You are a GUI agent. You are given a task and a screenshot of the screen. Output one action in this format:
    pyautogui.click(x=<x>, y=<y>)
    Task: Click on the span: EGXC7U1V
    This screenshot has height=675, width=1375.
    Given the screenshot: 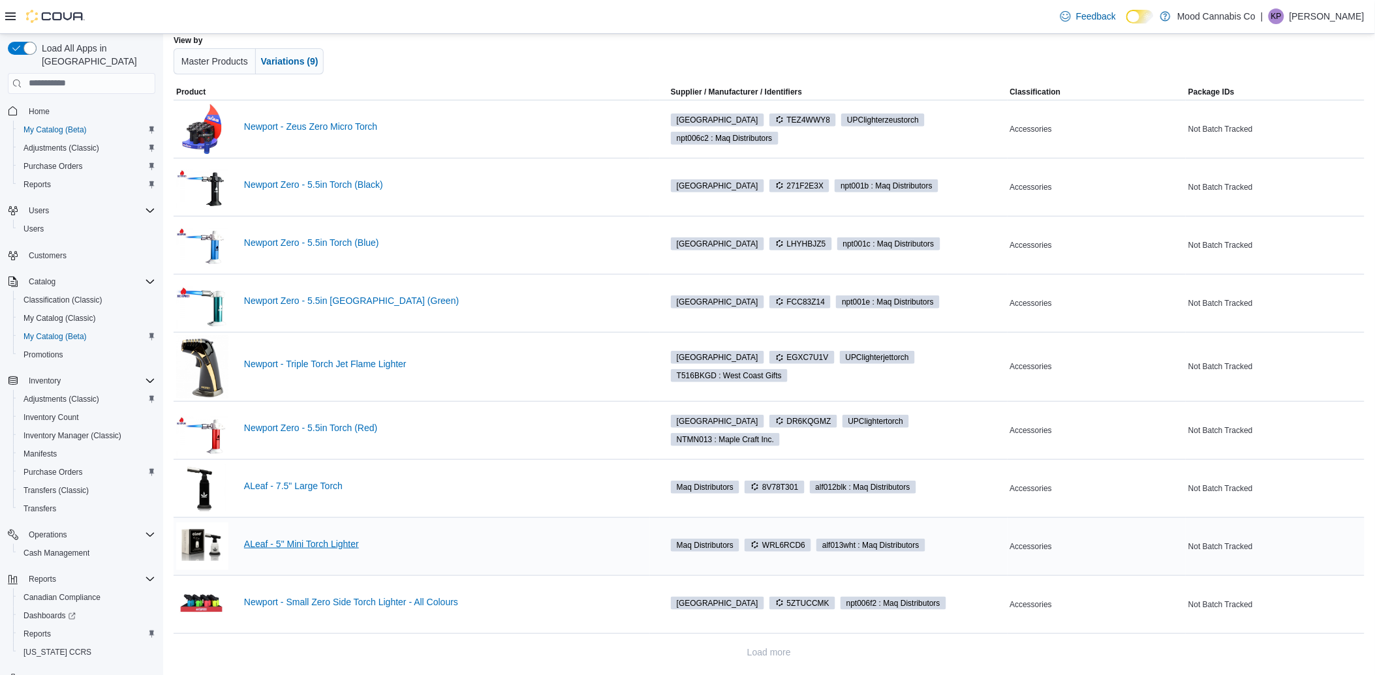 What is the action you would take?
    pyautogui.click(x=802, y=358)
    